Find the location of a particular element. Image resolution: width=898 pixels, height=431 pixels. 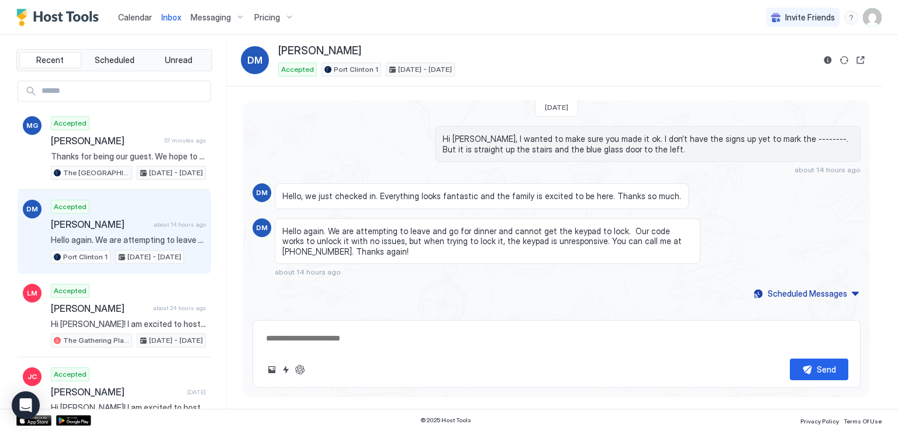

div: App Store is located at coordinates (34, 421).